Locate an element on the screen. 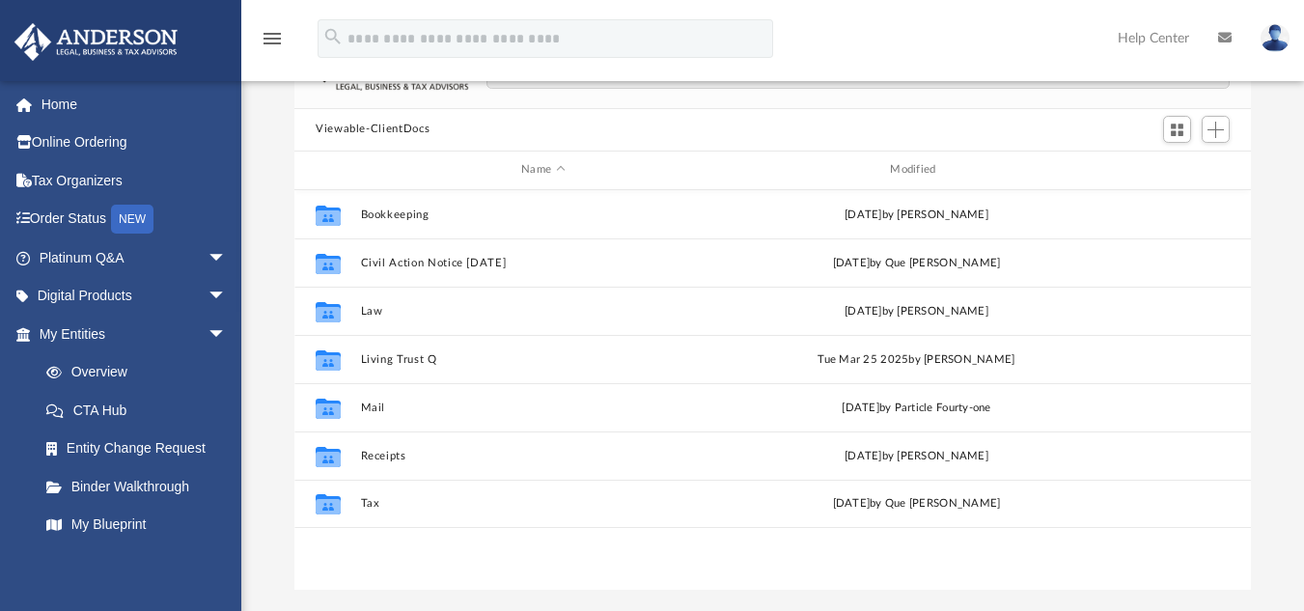 The image size is (1304, 611). a: Home is located at coordinates (134, 104).